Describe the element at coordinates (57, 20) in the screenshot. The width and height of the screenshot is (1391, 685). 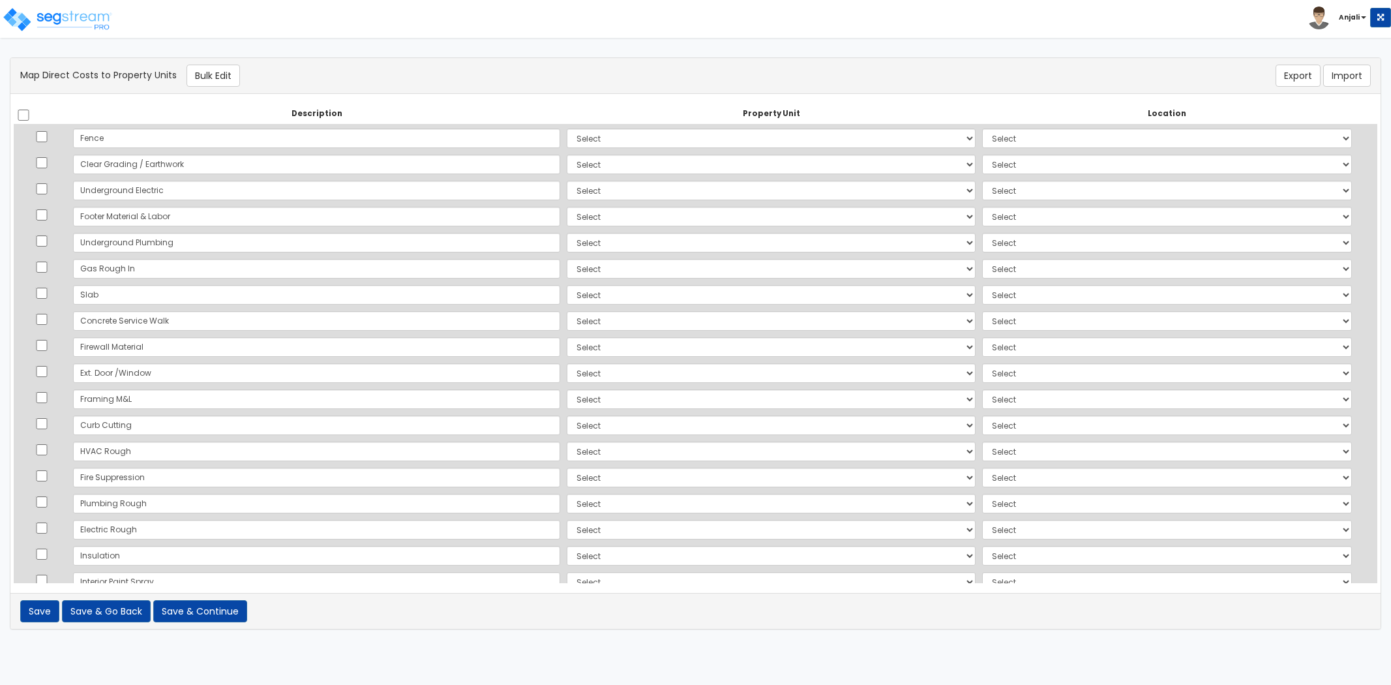
I see `img: logo_pro_r.png` at that location.